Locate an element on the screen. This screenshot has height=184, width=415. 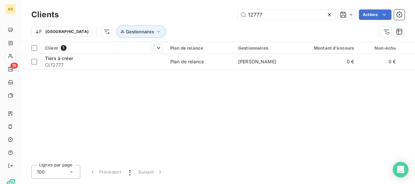
span: CL12777 is located at coordinates (104, 65).